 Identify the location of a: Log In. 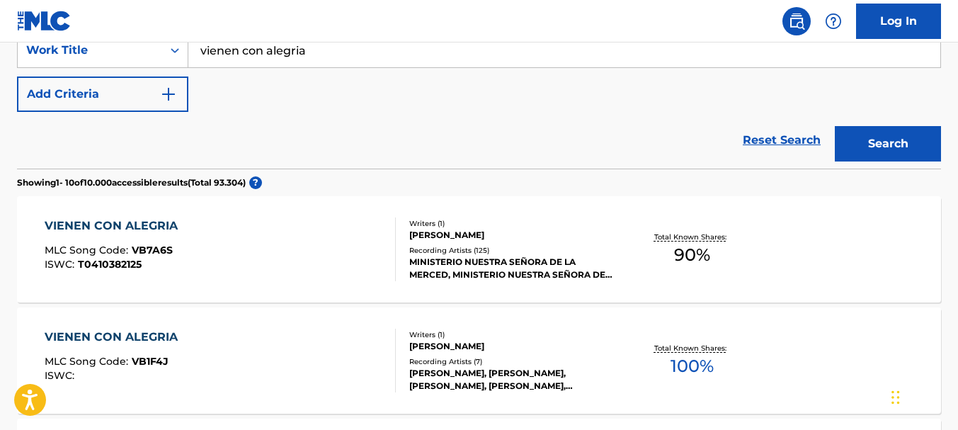
(898, 21).